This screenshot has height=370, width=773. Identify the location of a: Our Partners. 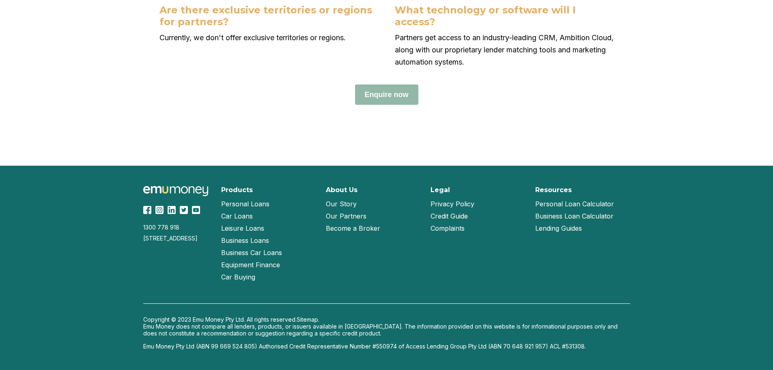
(346, 216).